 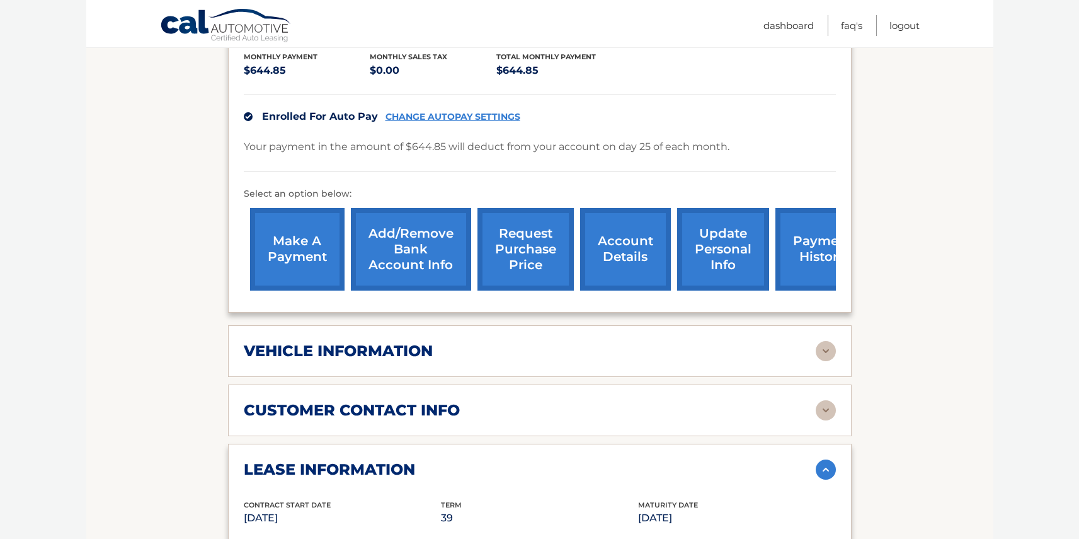 What do you see at coordinates (226, 26) in the screenshot?
I see `a: Cal Automotive` at bounding box center [226, 26].